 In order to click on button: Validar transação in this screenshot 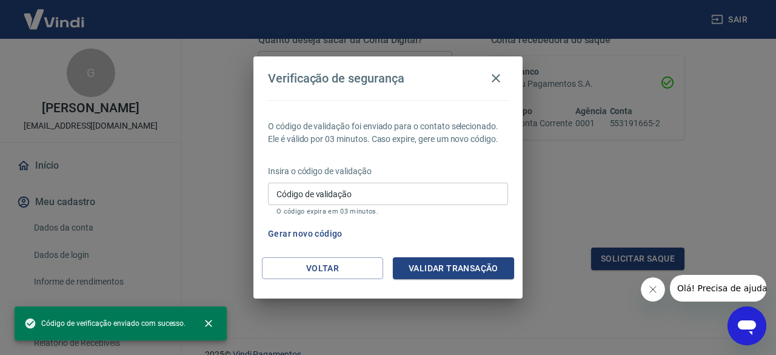, I will do `click(454, 268)`.